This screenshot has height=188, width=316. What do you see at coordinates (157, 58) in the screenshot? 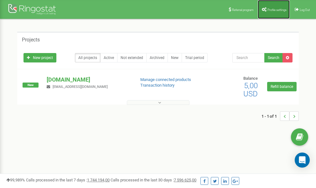
I see `a: Archived` at bounding box center [157, 58].